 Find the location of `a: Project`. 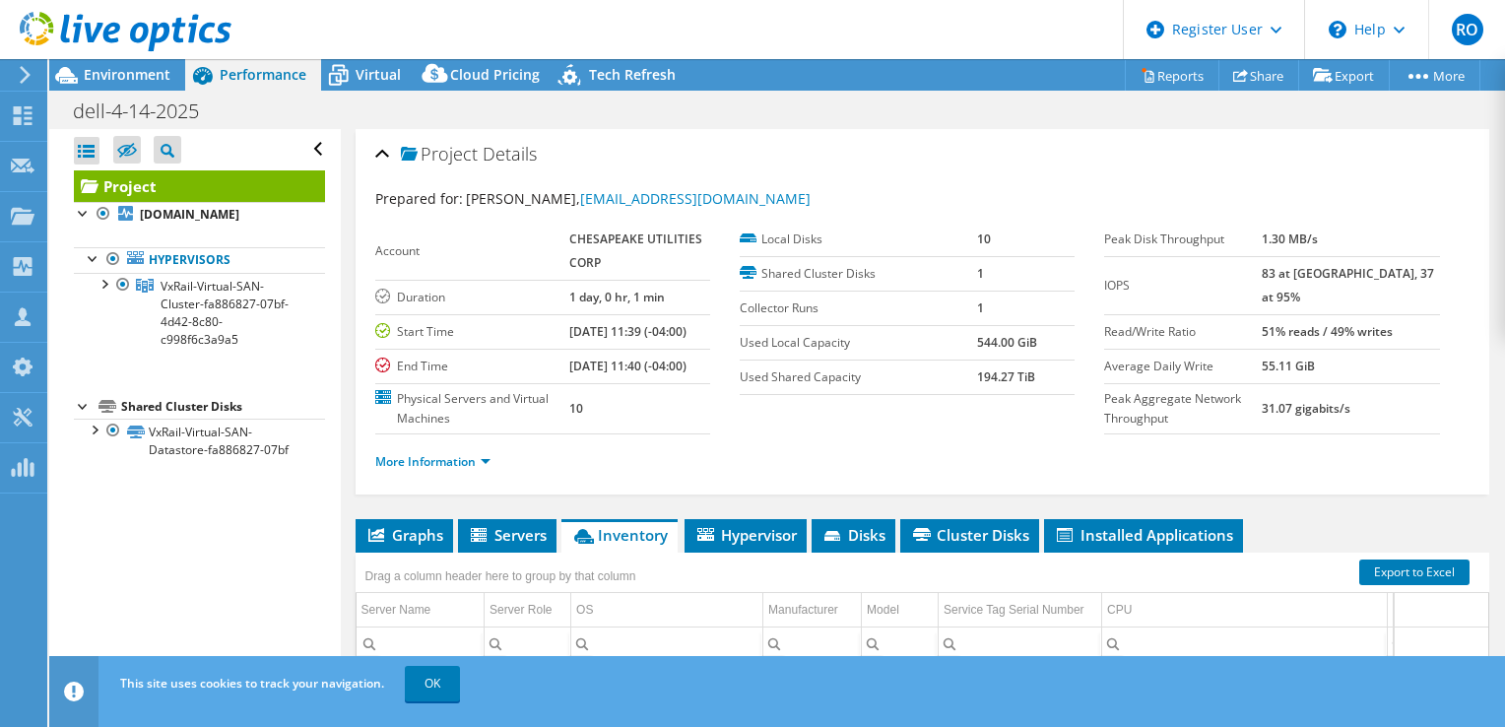

a: Project is located at coordinates (199, 186).